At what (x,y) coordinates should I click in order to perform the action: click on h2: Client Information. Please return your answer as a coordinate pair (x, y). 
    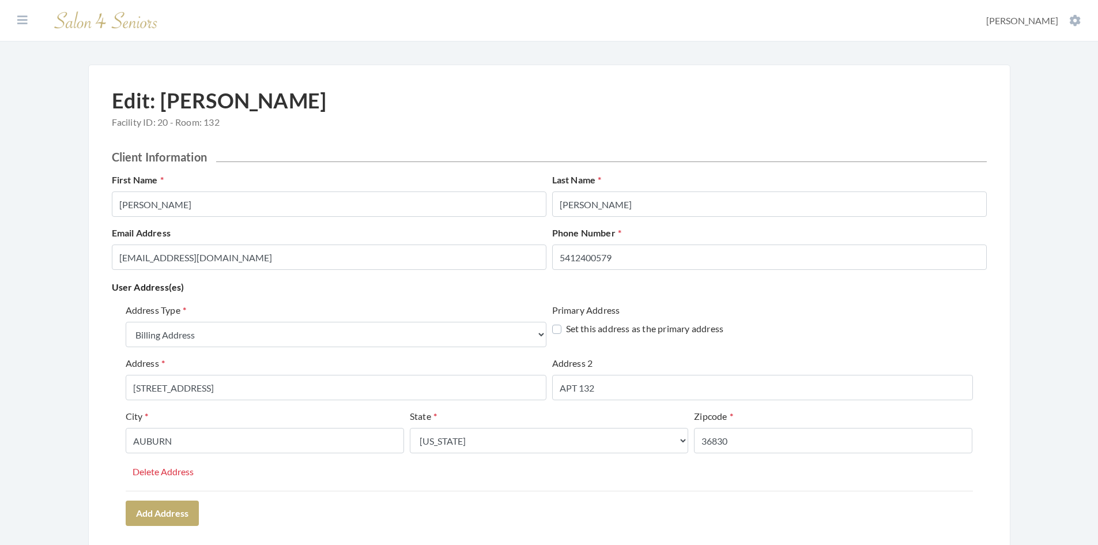
    Looking at the image, I should click on (549, 157).